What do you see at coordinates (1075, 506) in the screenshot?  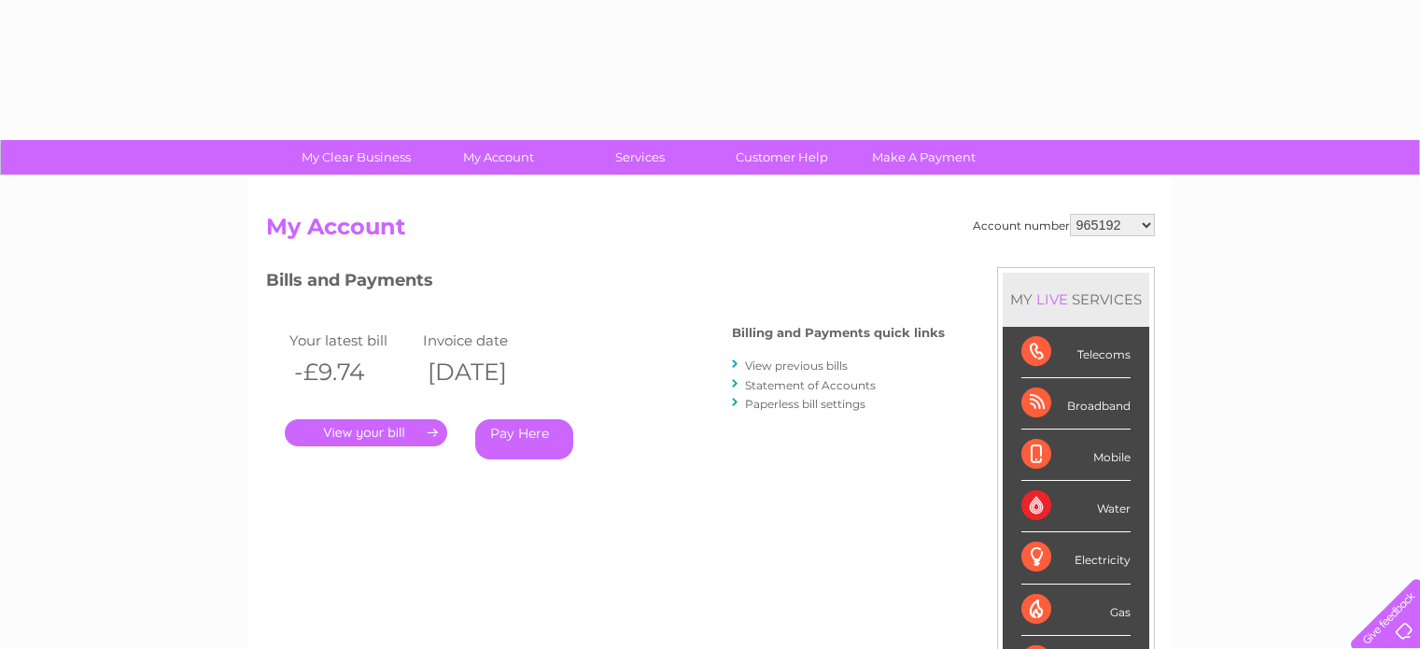 I see `div: Water` at bounding box center [1075, 506].